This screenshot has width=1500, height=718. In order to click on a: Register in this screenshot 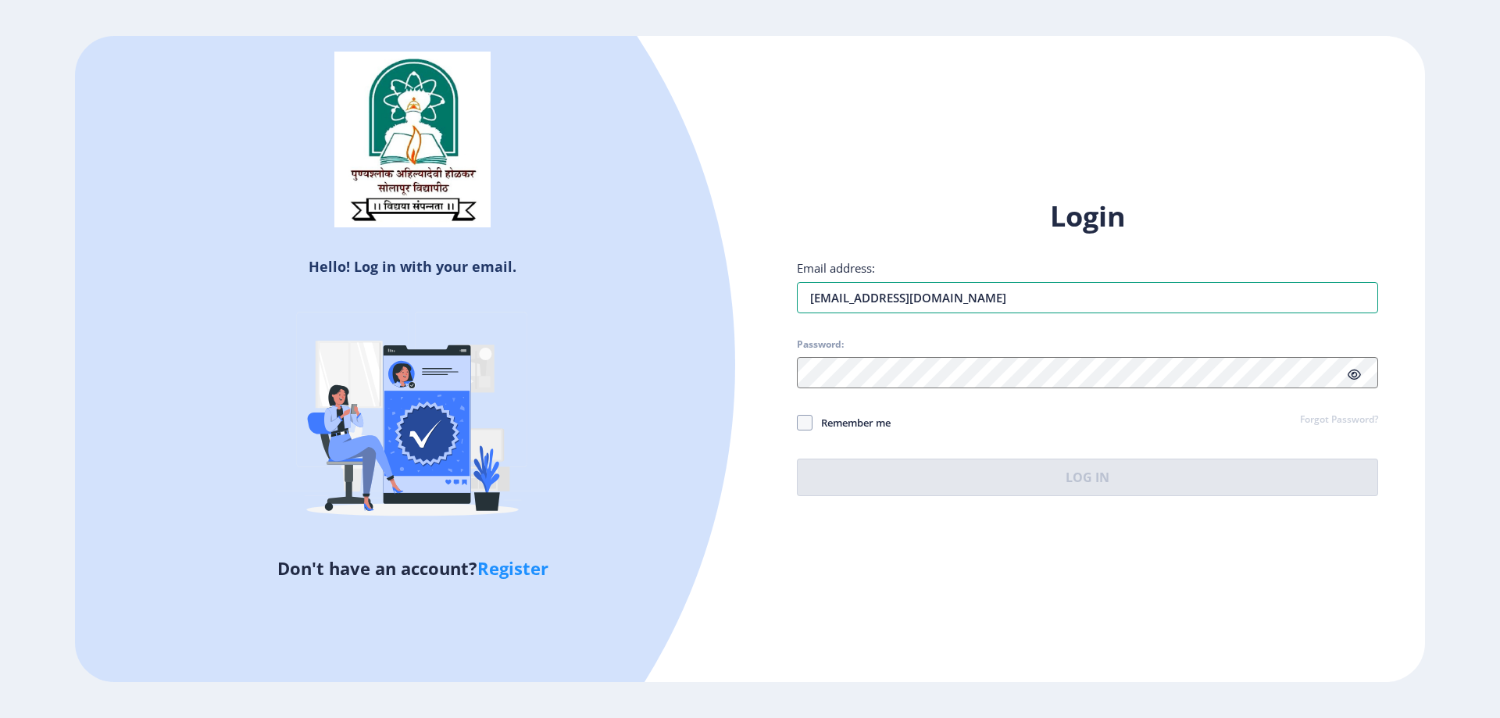, I will do `click(512, 568)`.